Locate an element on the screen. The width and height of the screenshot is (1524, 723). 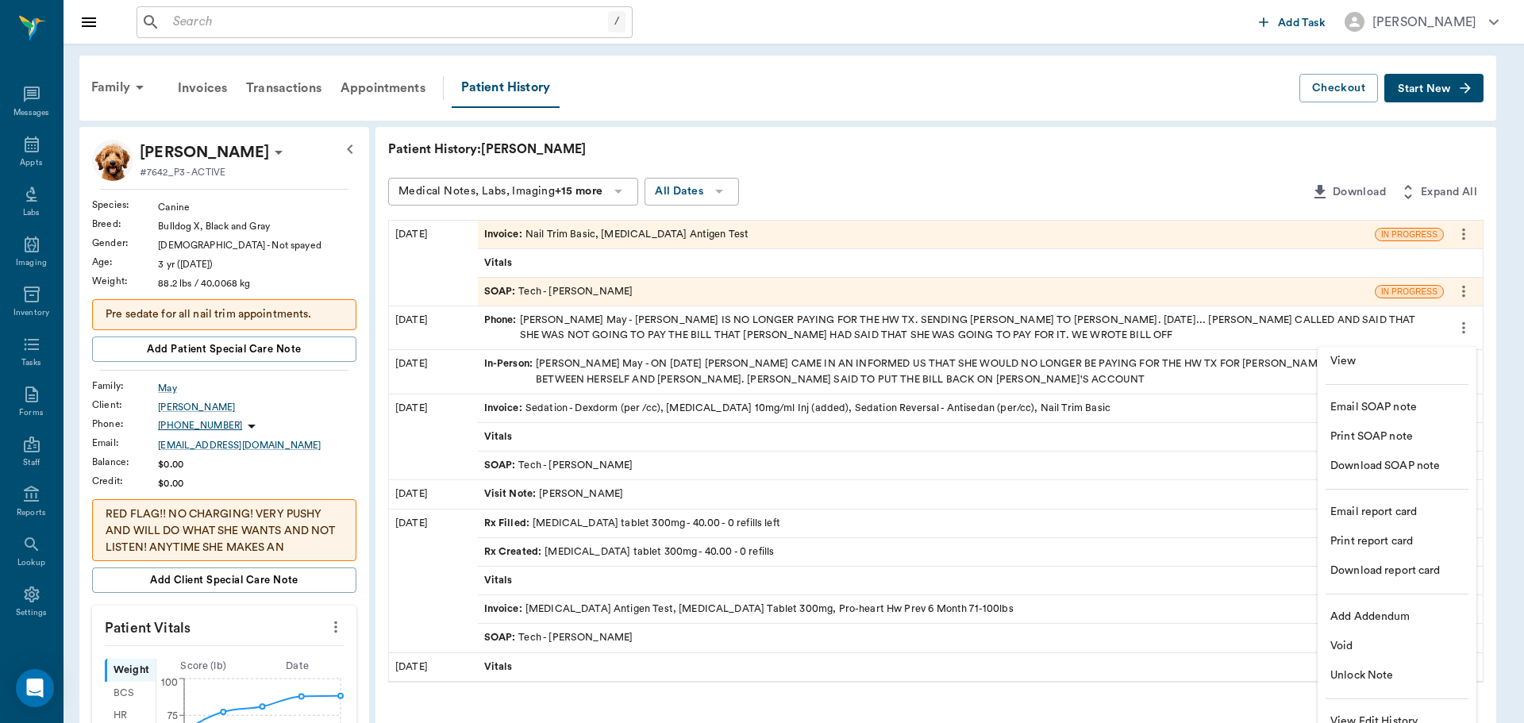
span: Download SOAP note is located at coordinates (1397, 466).